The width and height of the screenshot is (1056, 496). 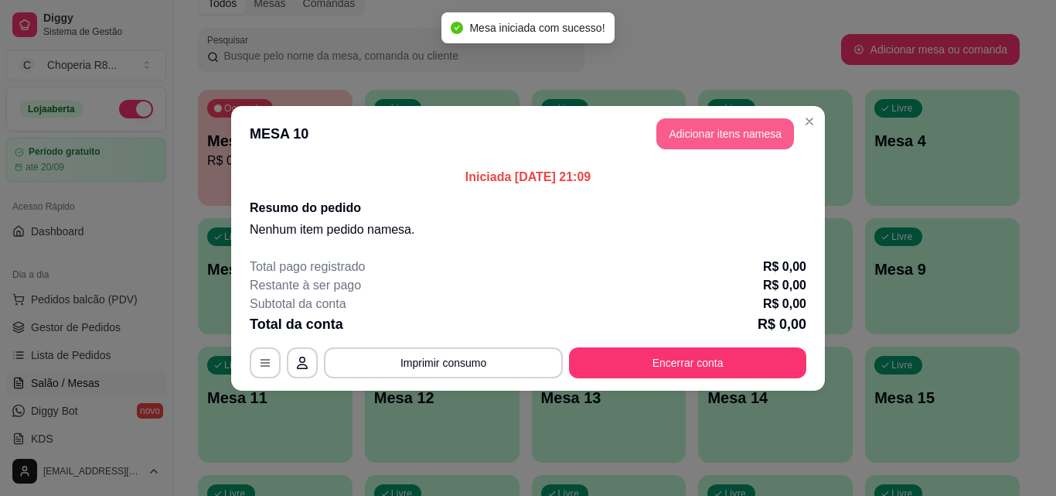 What do you see at coordinates (457, 28) in the screenshot?
I see `span: check-circle` at bounding box center [457, 28].